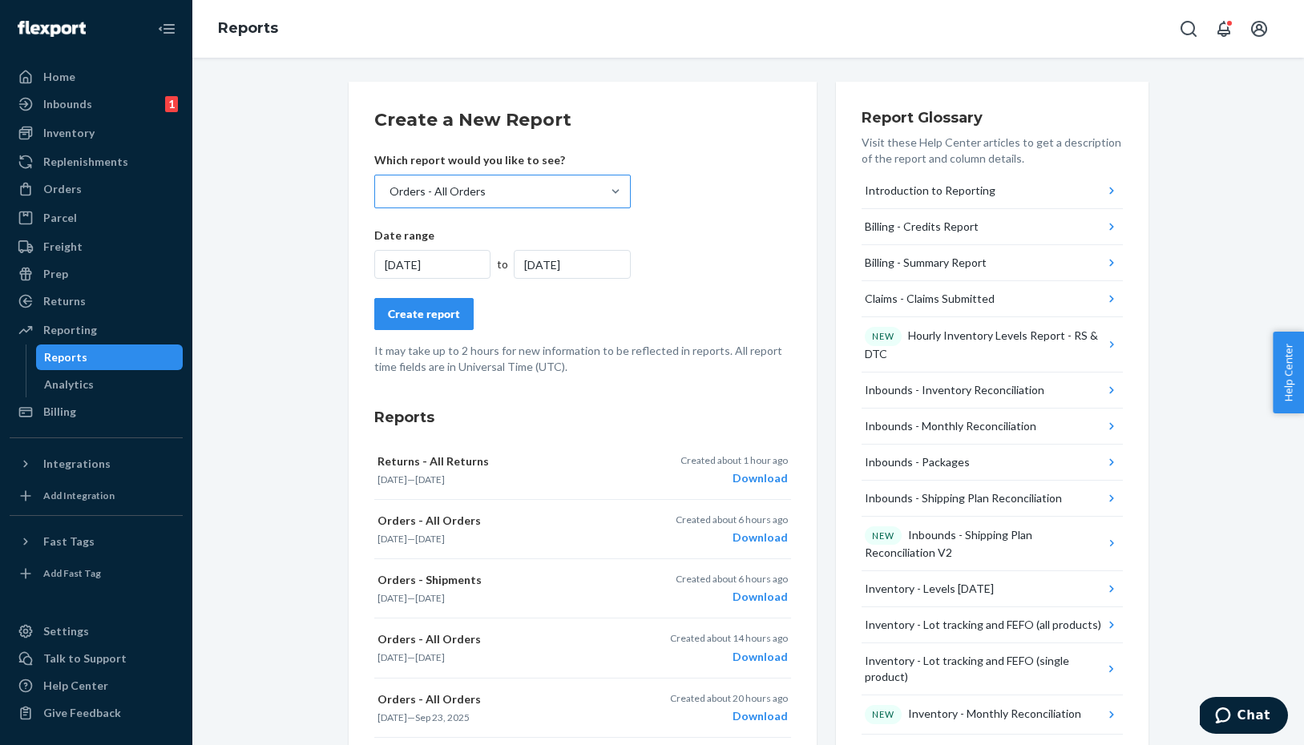 Image resolution: width=1304 pixels, height=745 pixels. Describe the element at coordinates (583, 418) in the screenshot. I see `h3: Reports` at that location.